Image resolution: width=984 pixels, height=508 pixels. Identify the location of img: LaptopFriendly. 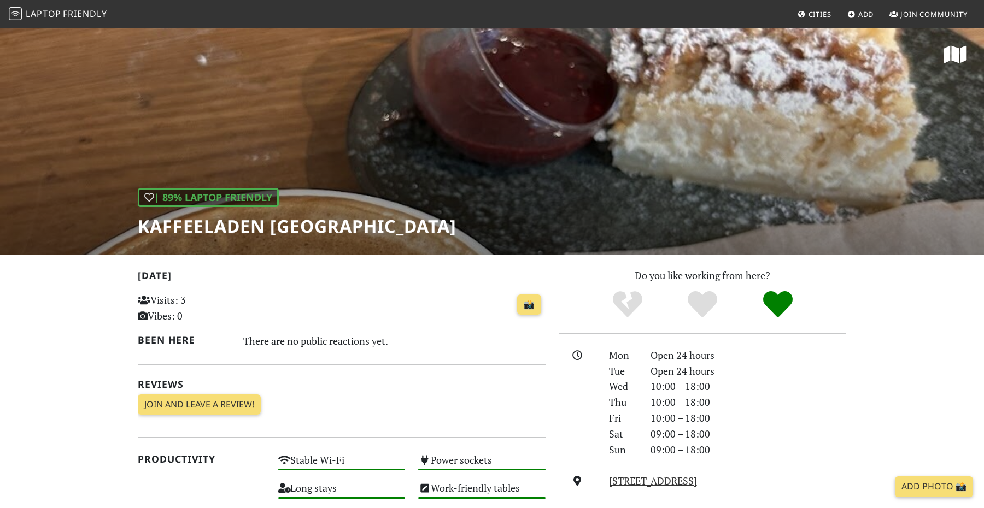
(15, 14).